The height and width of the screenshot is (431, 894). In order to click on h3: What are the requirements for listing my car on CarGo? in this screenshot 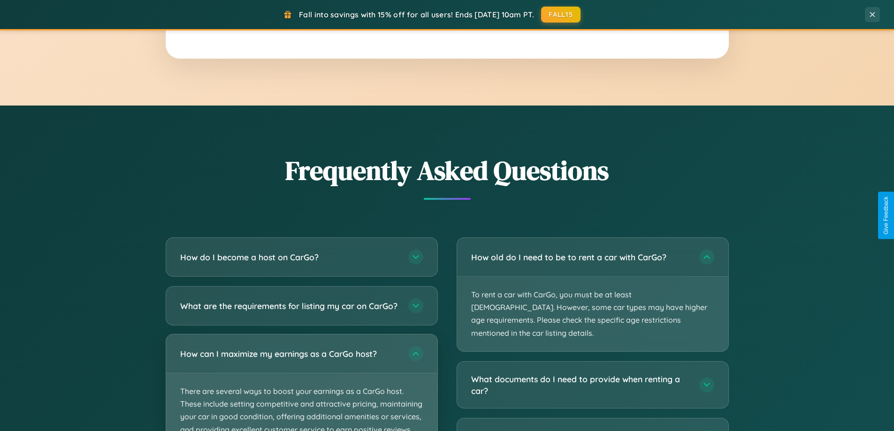, I will do `click(290, 306)`.